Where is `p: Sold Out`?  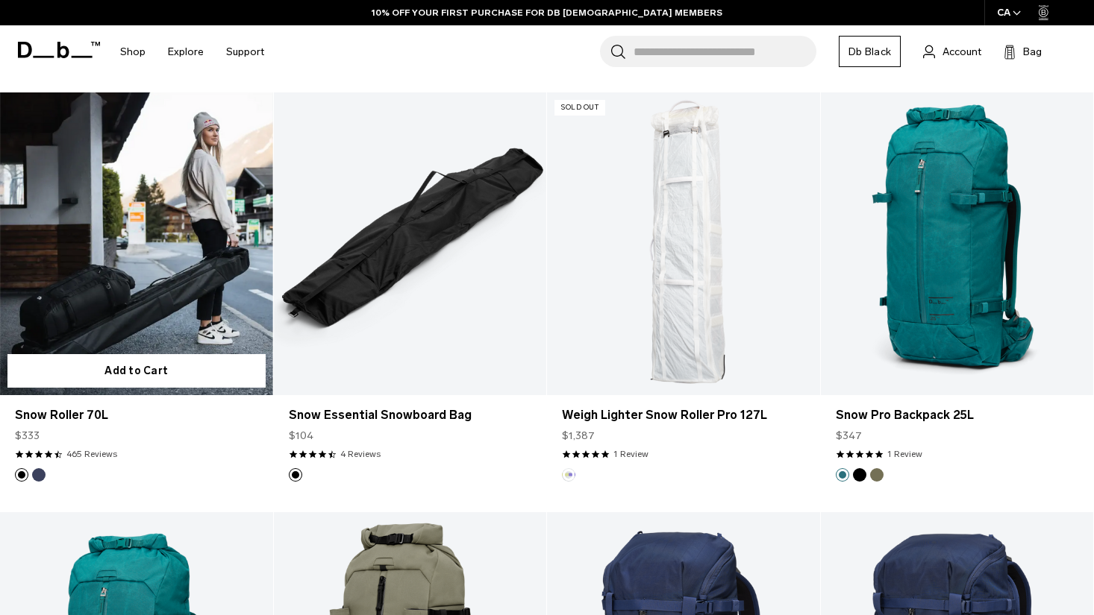 p: Sold Out is located at coordinates (580, 107).